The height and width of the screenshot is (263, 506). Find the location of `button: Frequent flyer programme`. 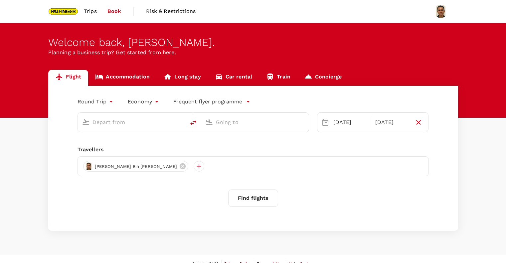

button: Frequent flyer programme is located at coordinates (211, 102).